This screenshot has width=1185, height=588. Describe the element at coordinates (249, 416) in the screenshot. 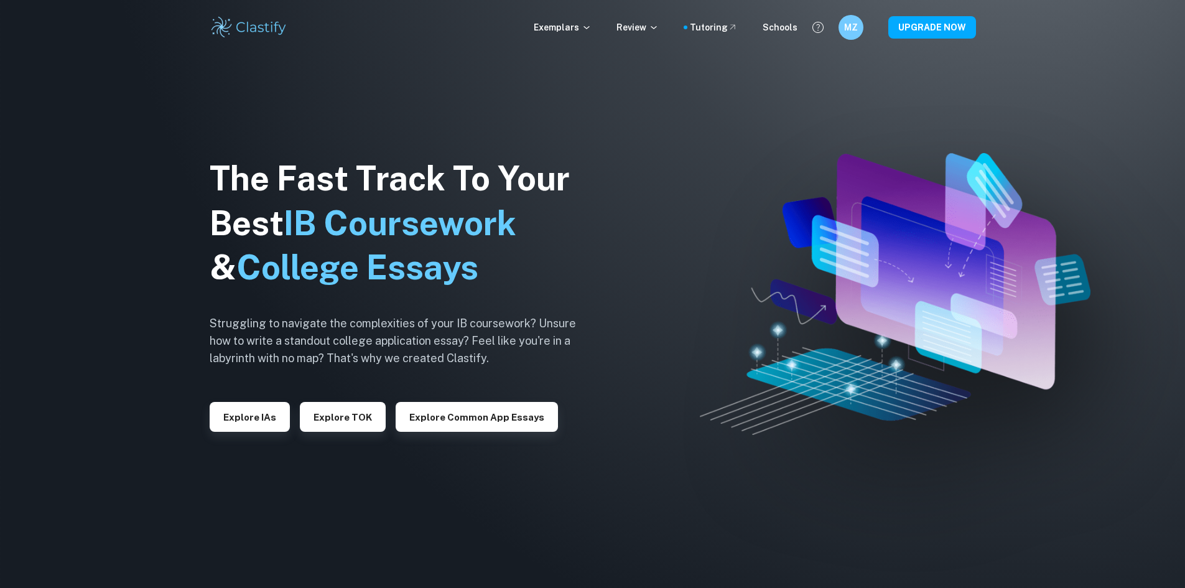

I see `a: Explore IAs` at that location.